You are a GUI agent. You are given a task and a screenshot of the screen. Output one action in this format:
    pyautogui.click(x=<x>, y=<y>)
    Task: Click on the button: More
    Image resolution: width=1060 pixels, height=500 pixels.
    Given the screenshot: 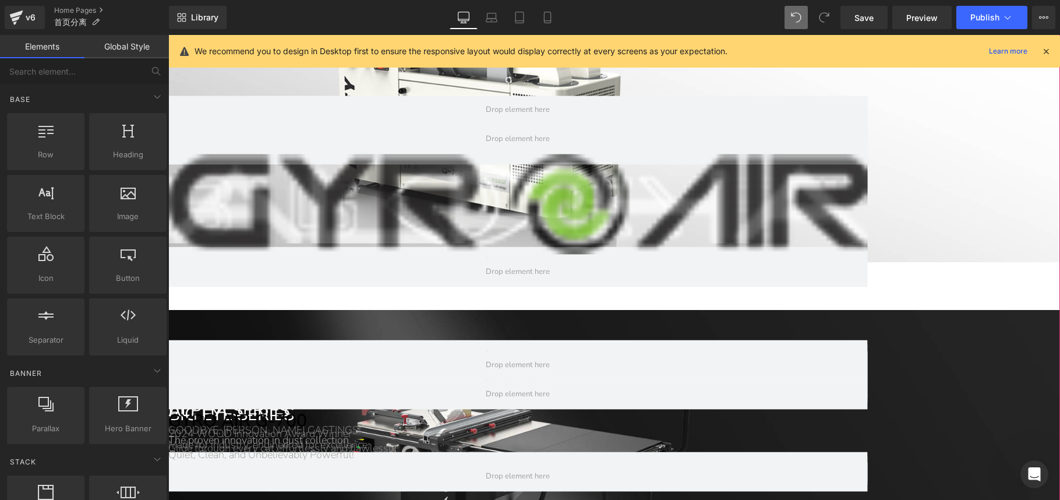 What is the action you would take?
    pyautogui.click(x=1044, y=17)
    